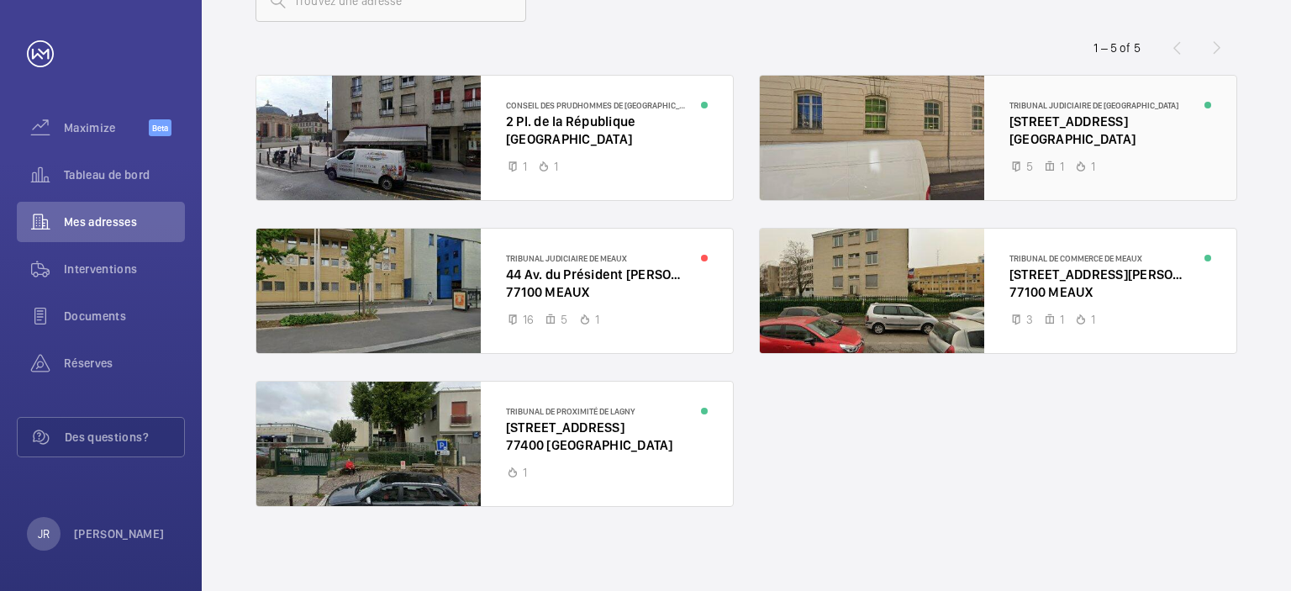 This screenshot has height=591, width=1291. Describe the element at coordinates (124, 437) in the screenshot. I see `span: Des questions?` at that location.